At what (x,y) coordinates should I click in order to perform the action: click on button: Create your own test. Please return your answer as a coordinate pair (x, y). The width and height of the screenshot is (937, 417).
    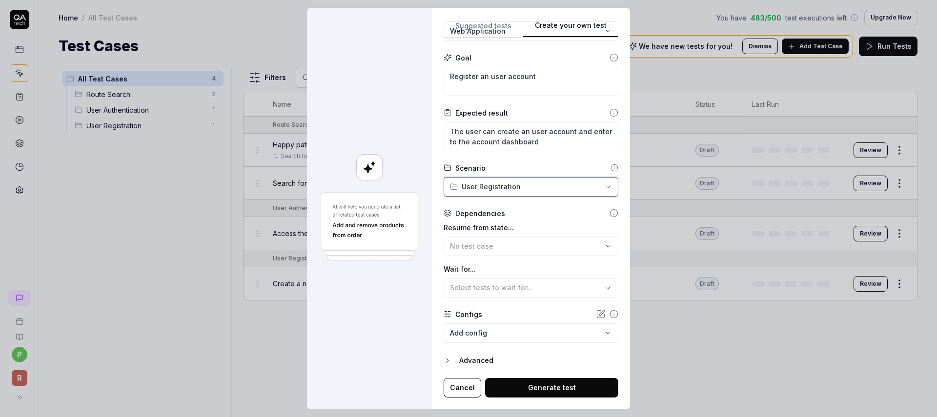
    Looking at the image, I should click on (570, 29).